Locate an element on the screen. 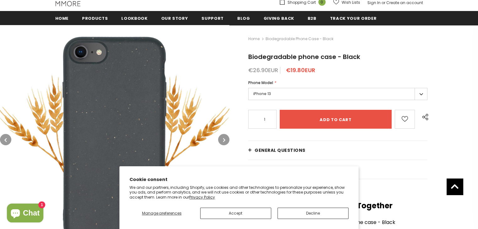 The image size is (478, 229). a: Lookbook is located at coordinates (134, 18).